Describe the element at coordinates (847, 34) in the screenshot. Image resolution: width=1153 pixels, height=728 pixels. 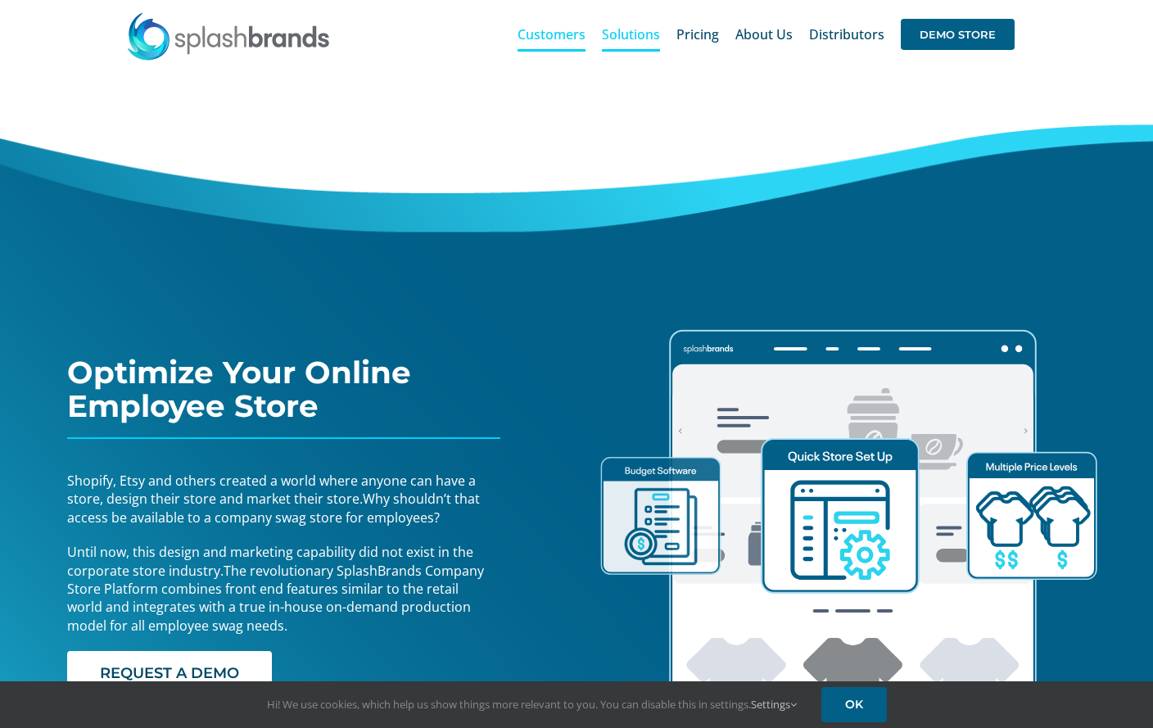
I see `span: Distributors` at that location.